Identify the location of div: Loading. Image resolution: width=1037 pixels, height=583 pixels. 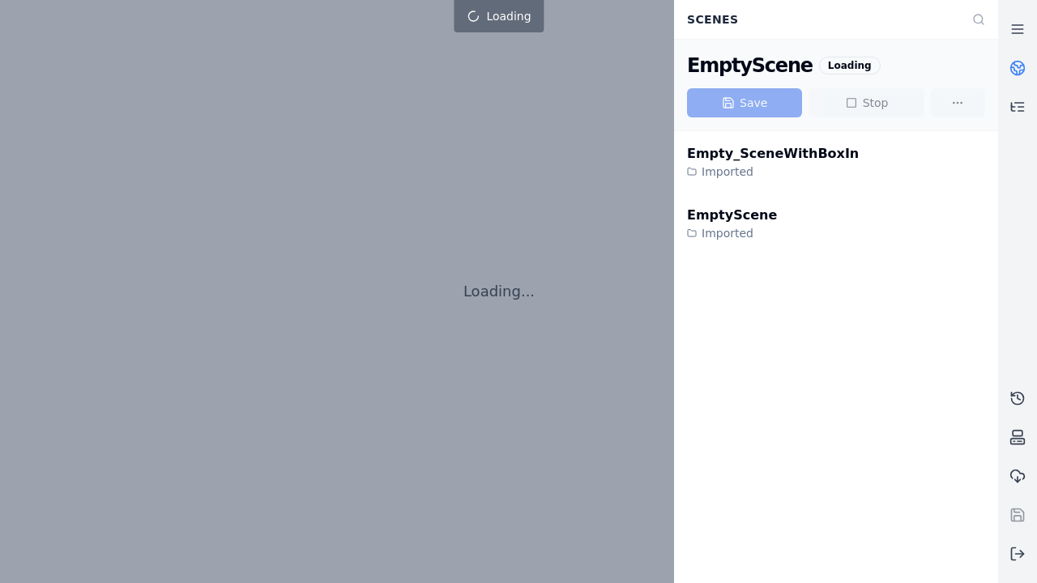
(850, 66).